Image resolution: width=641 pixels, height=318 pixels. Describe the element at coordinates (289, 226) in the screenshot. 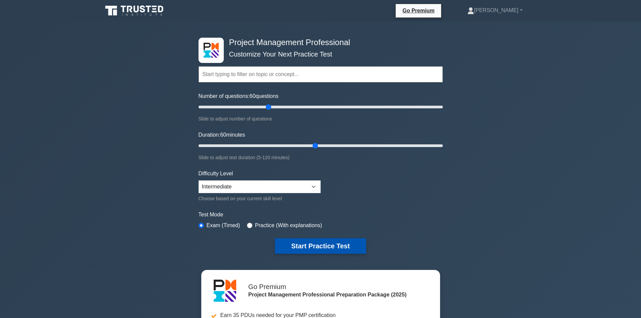

I see `label: Practice (With explanations)` at that location.